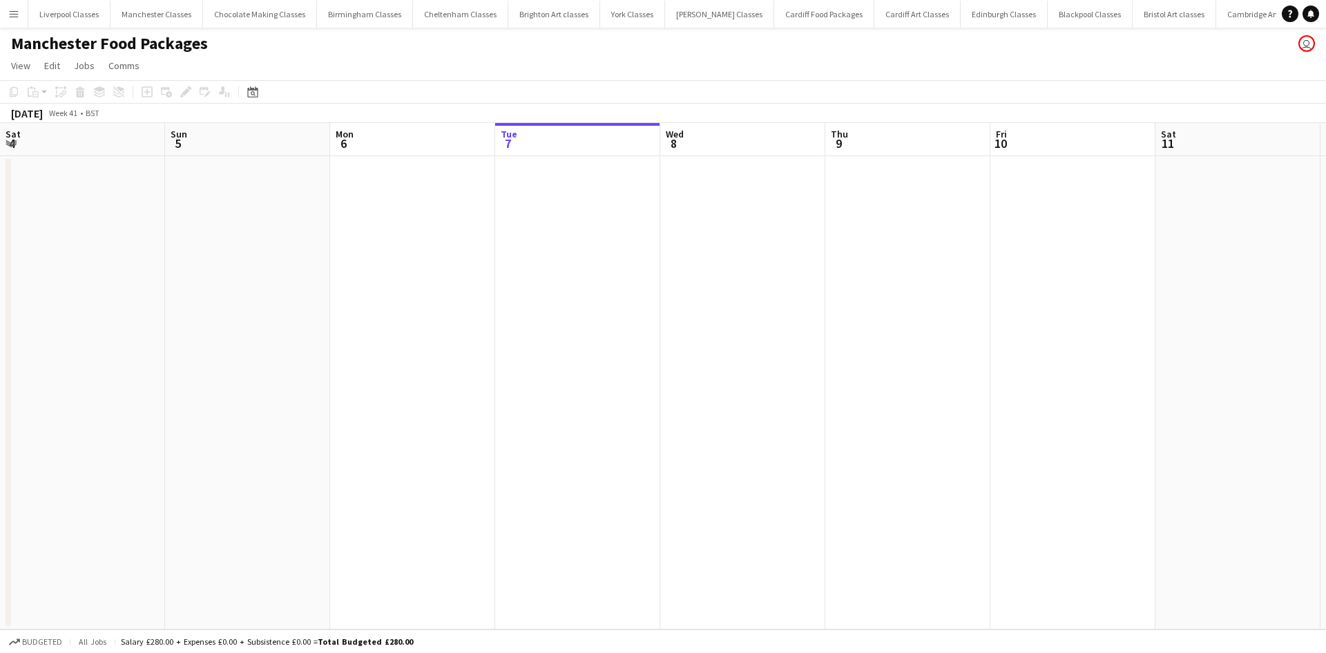 The width and height of the screenshot is (1326, 653). Describe the element at coordinates (675, 134) in the screenshot. I see `span: Wed` at that location.